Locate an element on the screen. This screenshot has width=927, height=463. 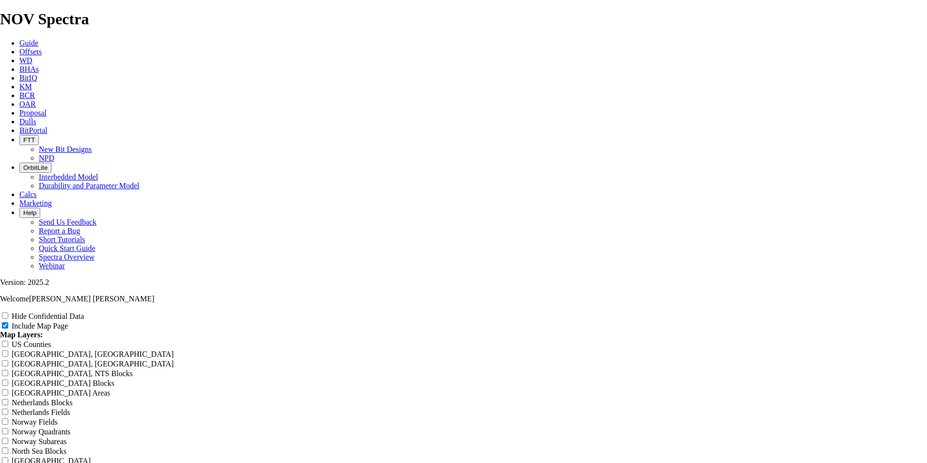
a: Quick Start Guide is located at coordinates (67, 248).